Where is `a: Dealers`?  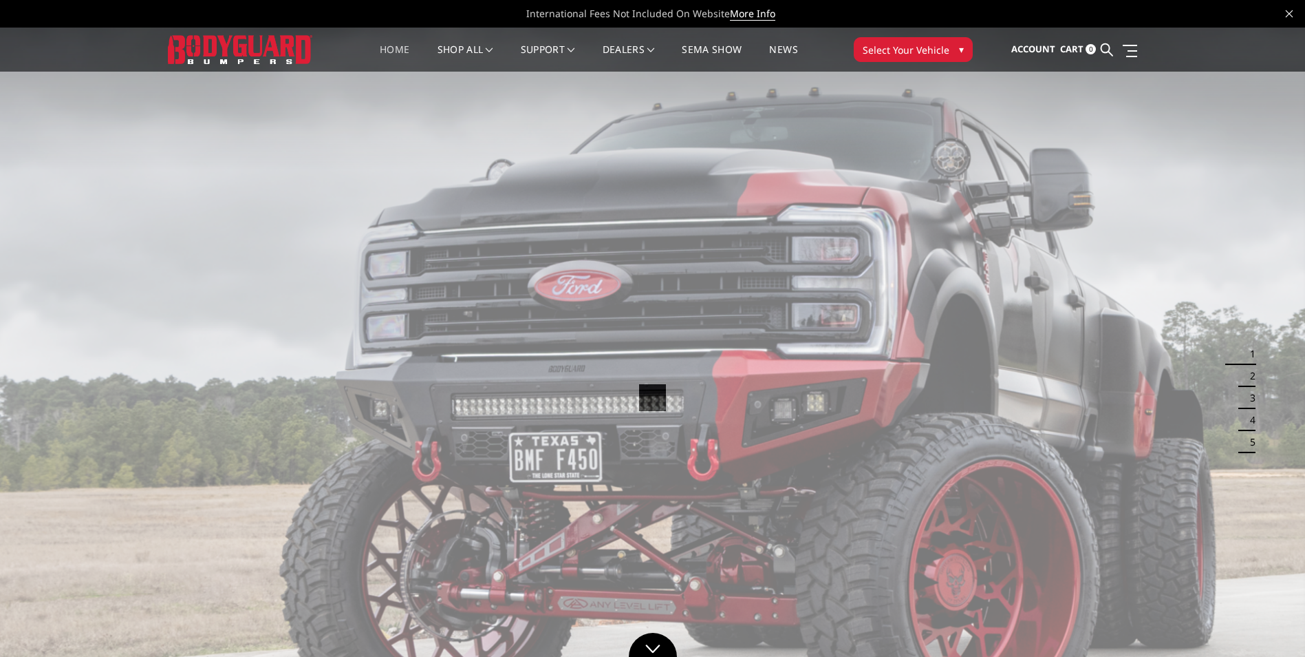 a: Dealers is located at coordinates (629, 58).